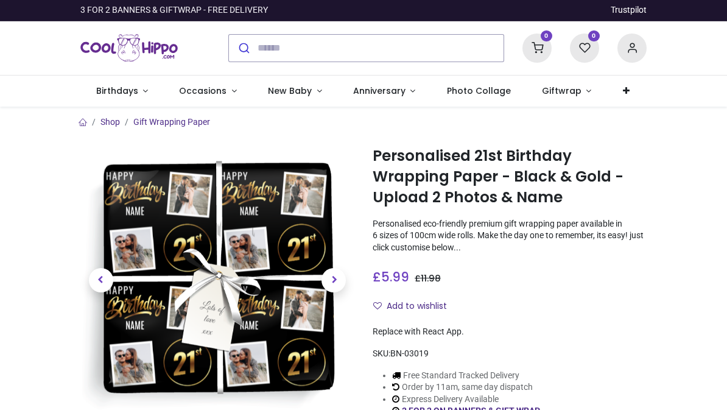 Image resolution: width=727 pixels, height=410 pixels. I want to click on p: Personalised eco-friendly premium gift wrapping paper available in 6 sizes of 100cm wide rolls. M..., so click(509, 235).